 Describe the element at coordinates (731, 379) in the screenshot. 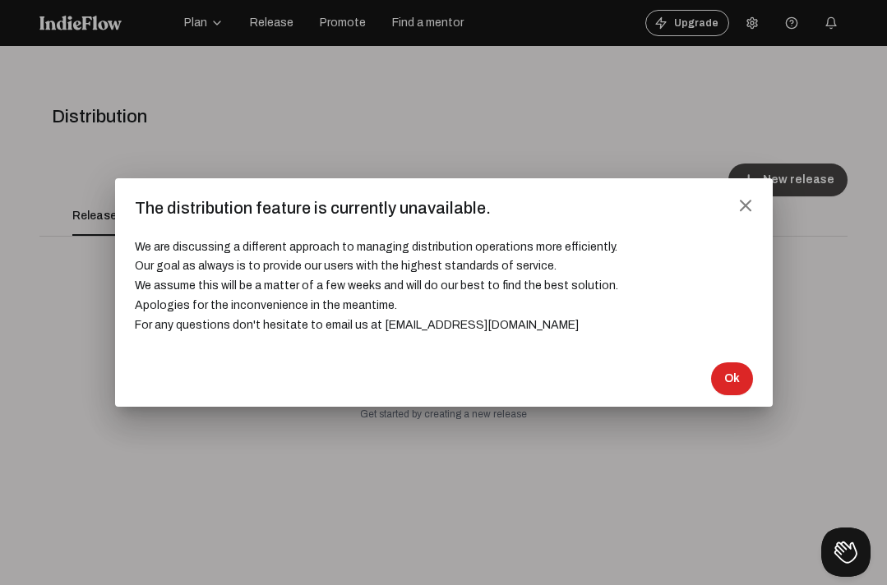

I see `span: Ok` at that location.